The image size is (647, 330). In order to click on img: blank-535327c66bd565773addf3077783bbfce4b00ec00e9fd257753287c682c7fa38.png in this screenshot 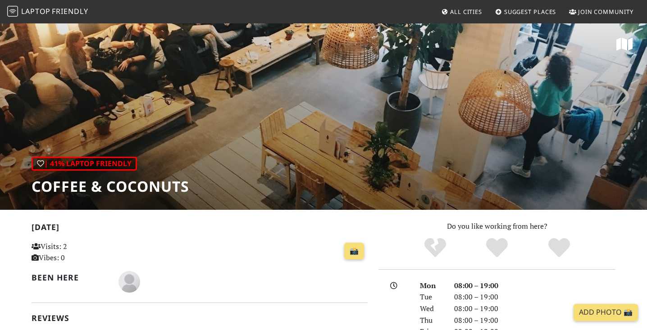, I will do `click(129, 282)`.